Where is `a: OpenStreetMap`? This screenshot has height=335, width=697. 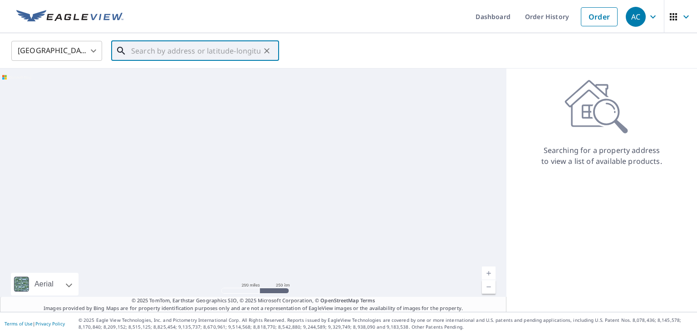 a: OpenStreetMap is located at coordinates (340, 300).